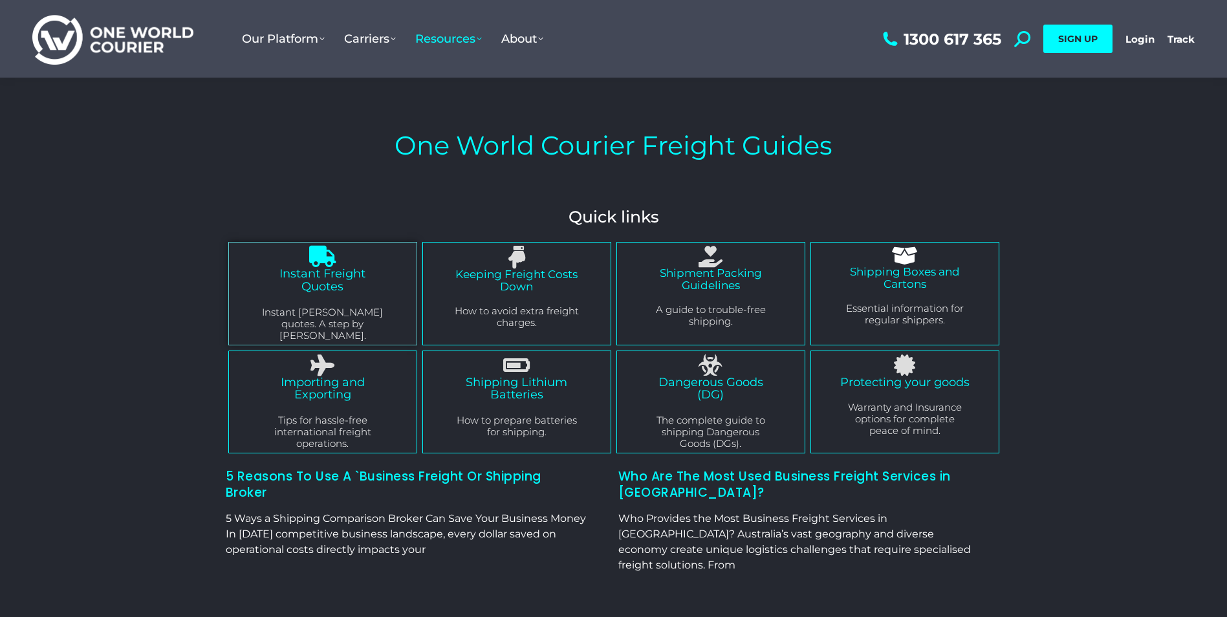  I want to click on p: How to prepare batteries for shipping., so click(517, 426).